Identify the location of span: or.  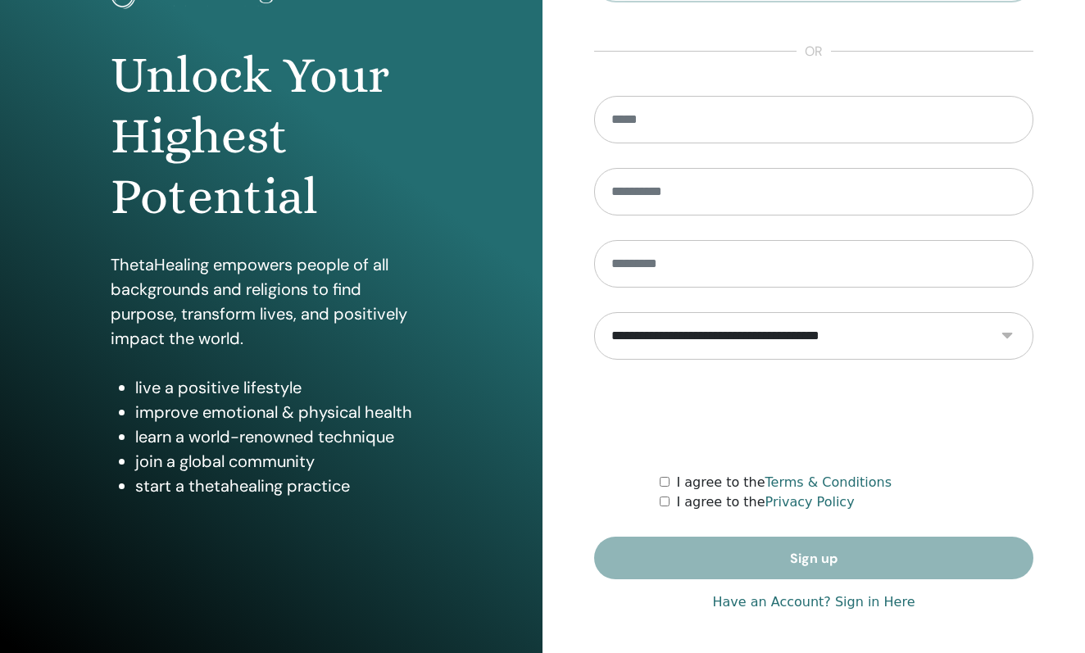
(814, 52).